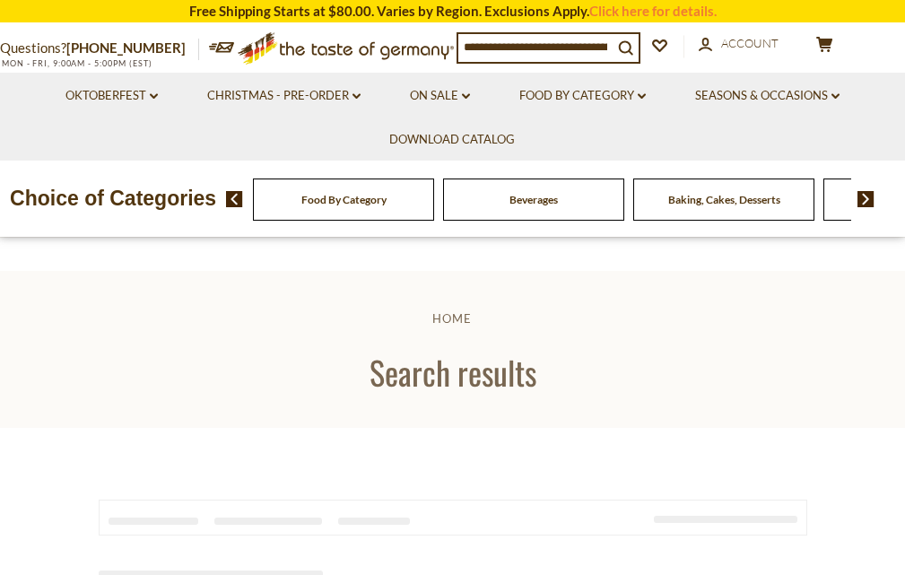 Image resolution: width=905 pixels, height=575 pixels. What do you see at coordinates (111, 96) in the screenshot?
I see `a: Oktoberfest` at bounding box center [111, 96].